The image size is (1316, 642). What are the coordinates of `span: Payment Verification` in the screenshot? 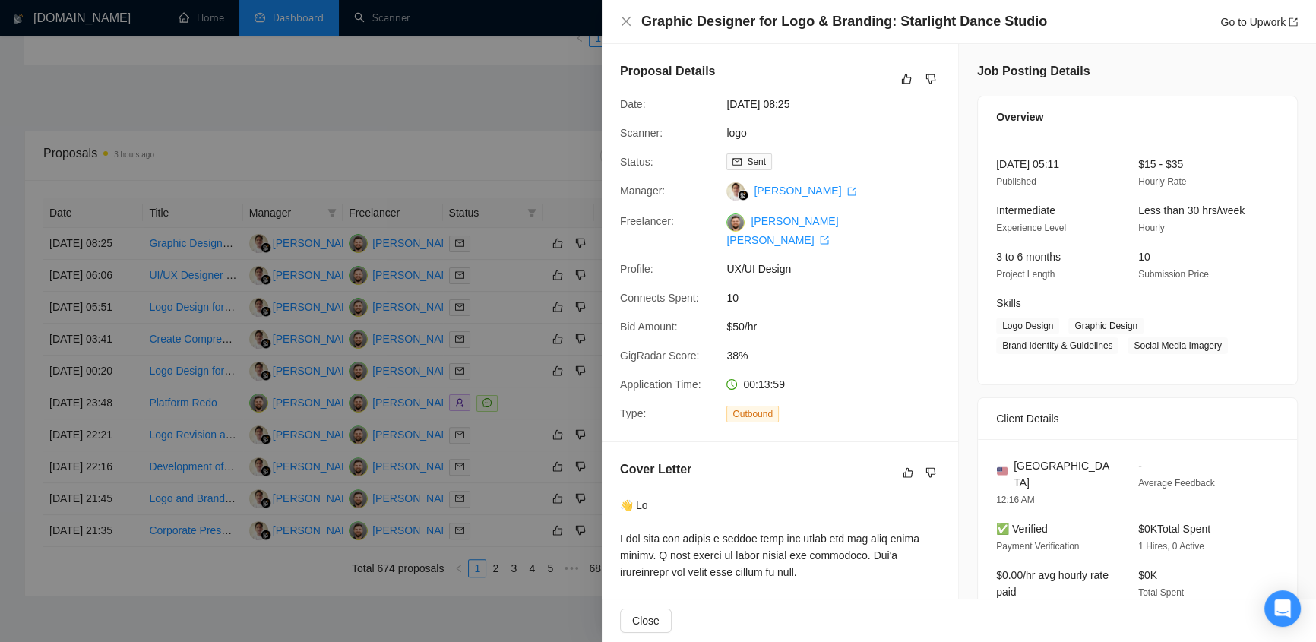 It's located at (1037, 546).